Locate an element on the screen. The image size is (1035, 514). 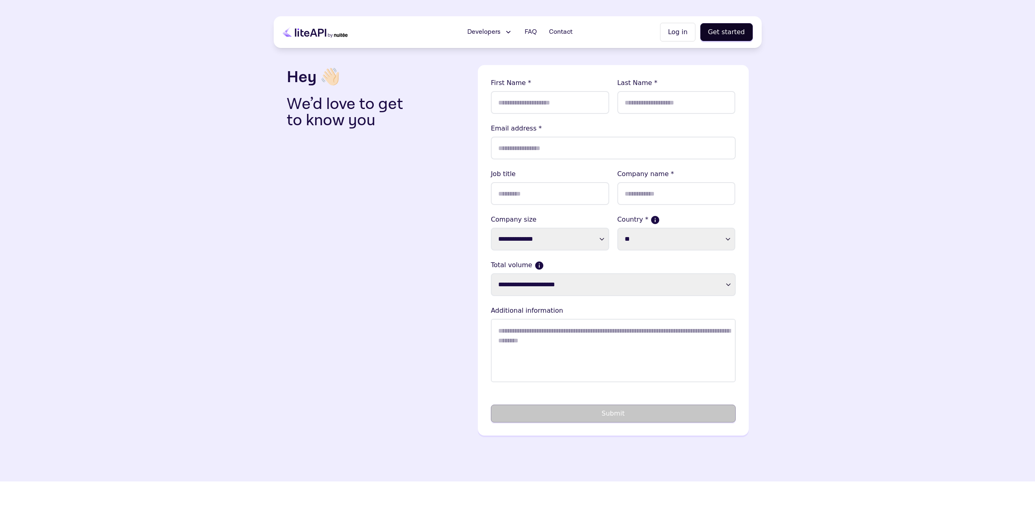
lable: Last Name * is located at coordinates (676, 83).